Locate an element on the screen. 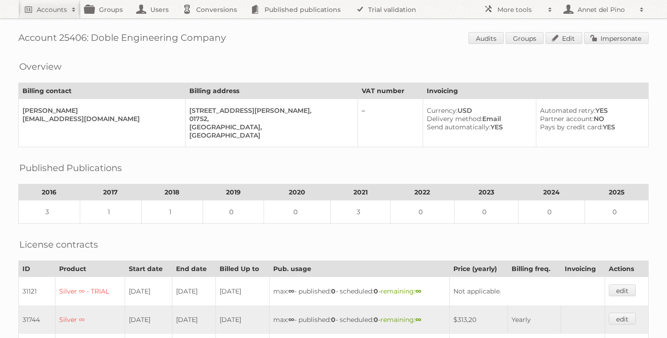 This screenshot has width=667, height=338. a: Edit is located at coordinates (564, 38).